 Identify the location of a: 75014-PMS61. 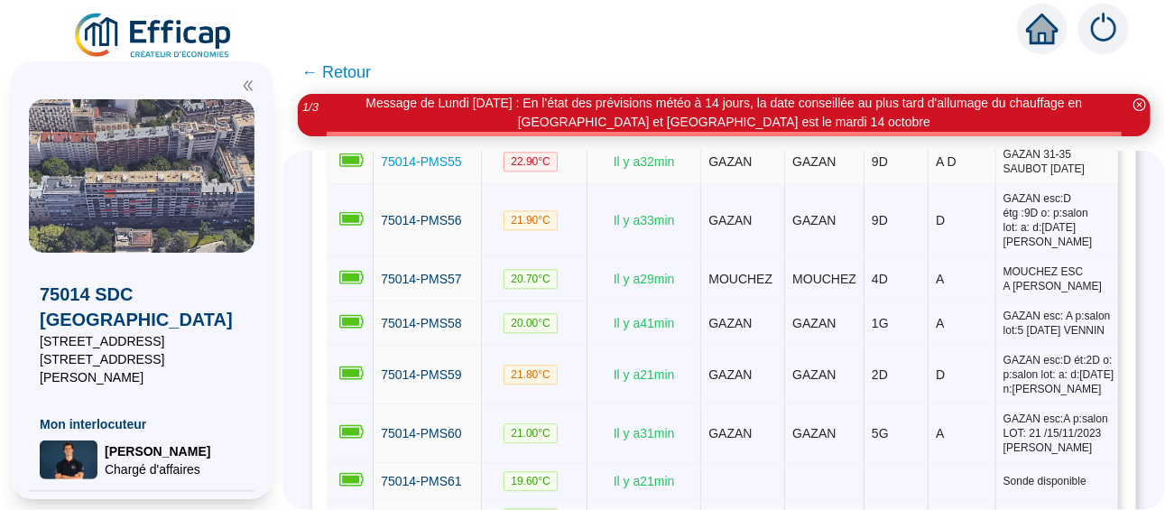
(421, 481).